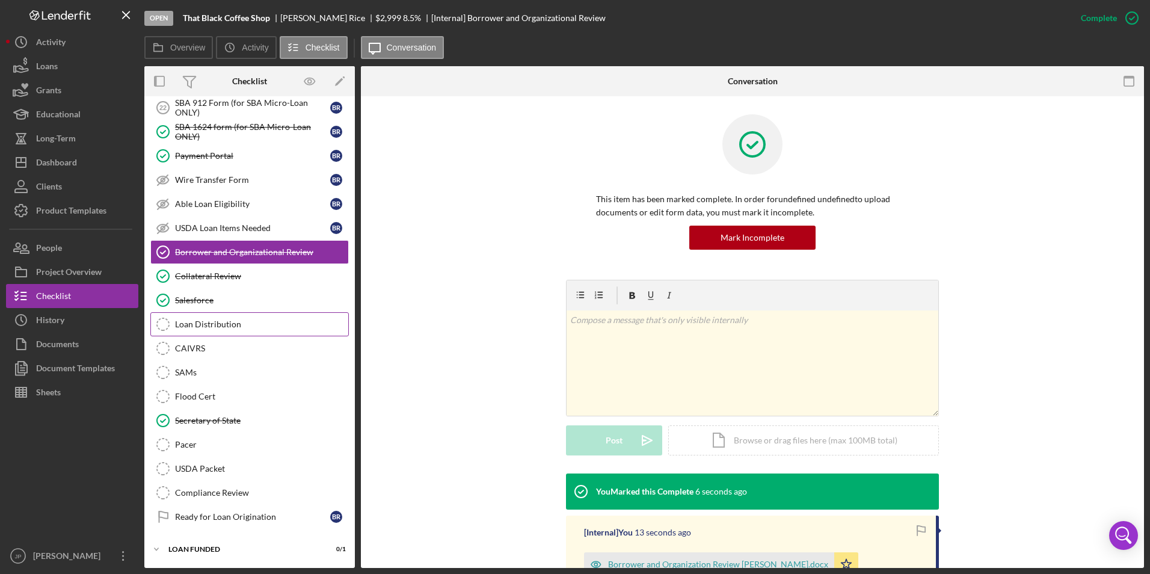  Describe the element at coordinates (253, 108) in the screenshot. I see `div: SBA 912 Form (for SBA Micro-Loan ONLY)` at that location.